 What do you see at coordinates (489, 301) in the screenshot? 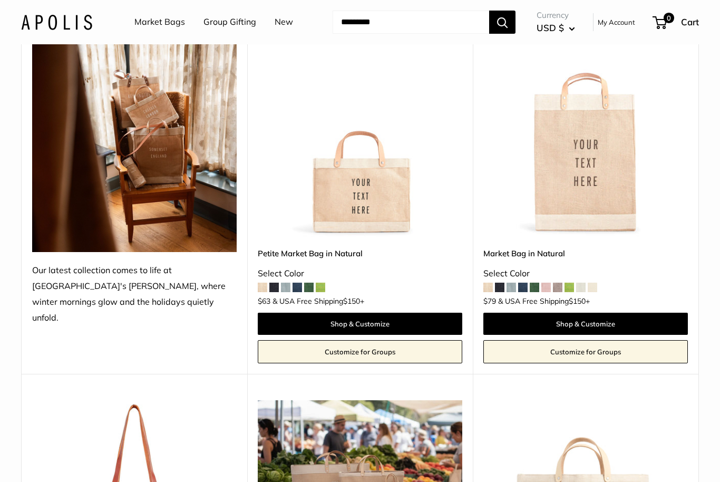
I see `span: $79` at bounding box center [489, 301].